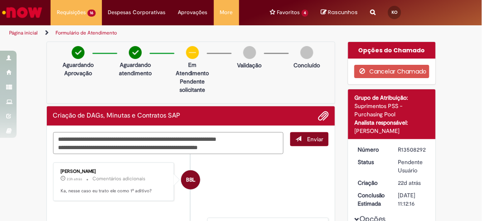  I want to click on span: Favoritos, so click(289, 12).